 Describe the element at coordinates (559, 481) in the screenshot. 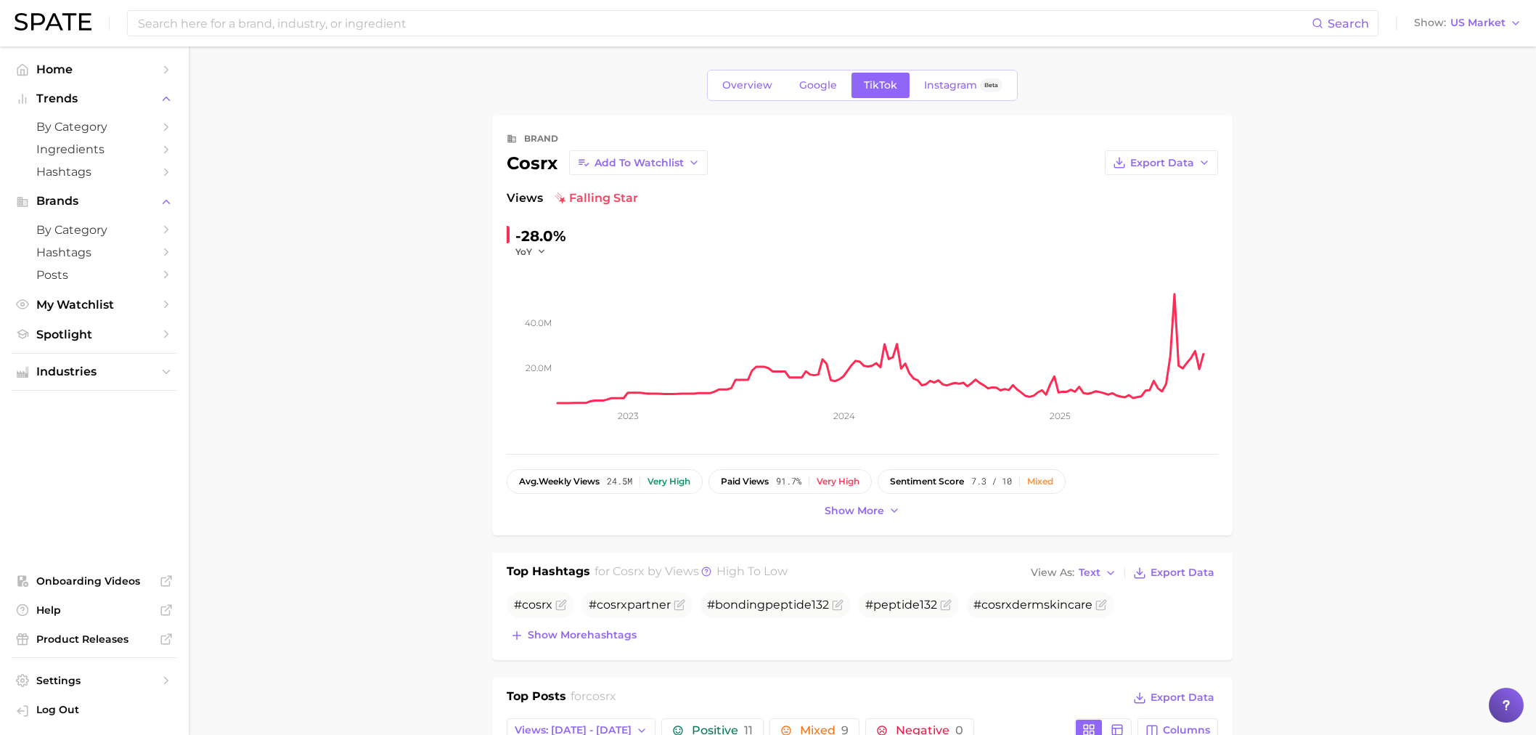

I see `span: weekly views` at that location.